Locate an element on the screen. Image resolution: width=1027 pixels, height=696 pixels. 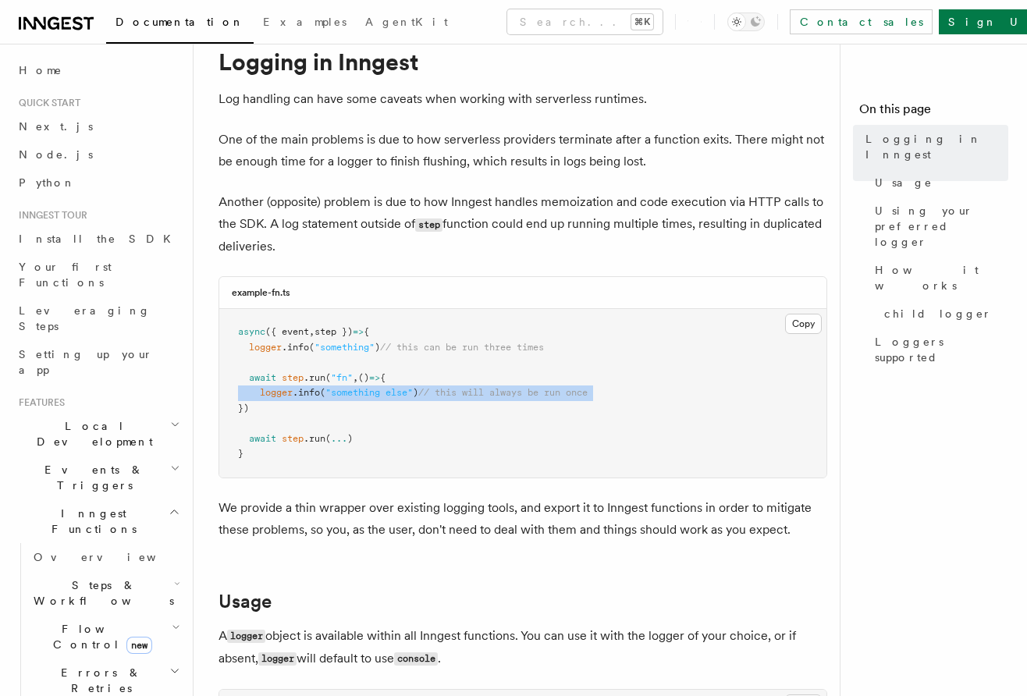
a: Python is located at coordinates (98, 183).